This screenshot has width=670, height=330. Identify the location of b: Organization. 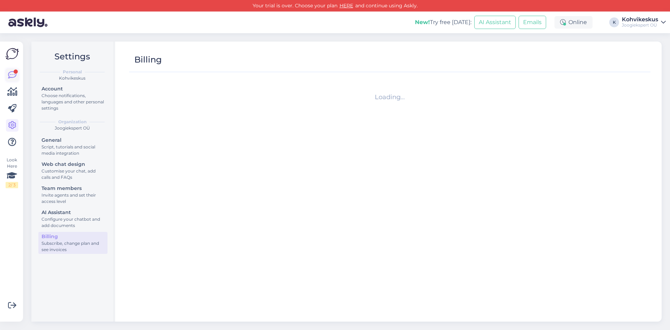
(72, 122).